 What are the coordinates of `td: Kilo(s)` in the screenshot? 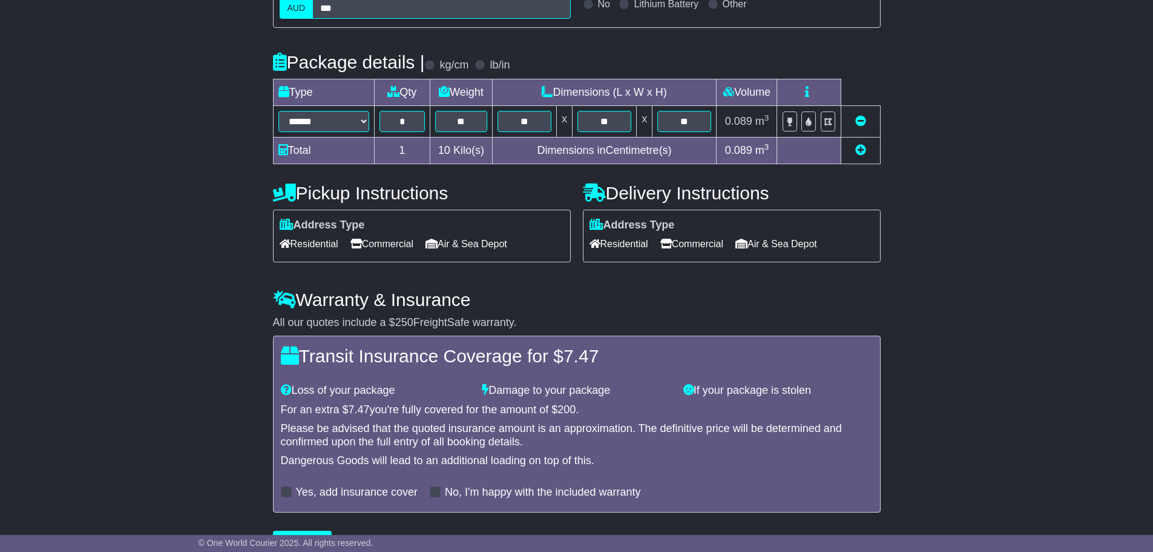 It's located at (461, 150).